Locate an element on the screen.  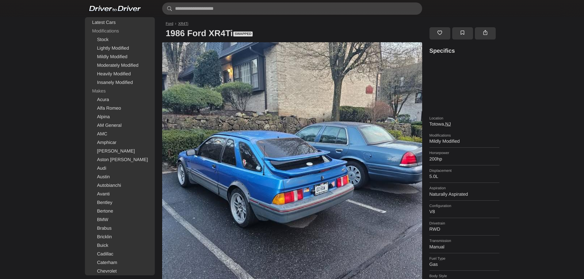
span: Ford is located at coordinates (169, 24).